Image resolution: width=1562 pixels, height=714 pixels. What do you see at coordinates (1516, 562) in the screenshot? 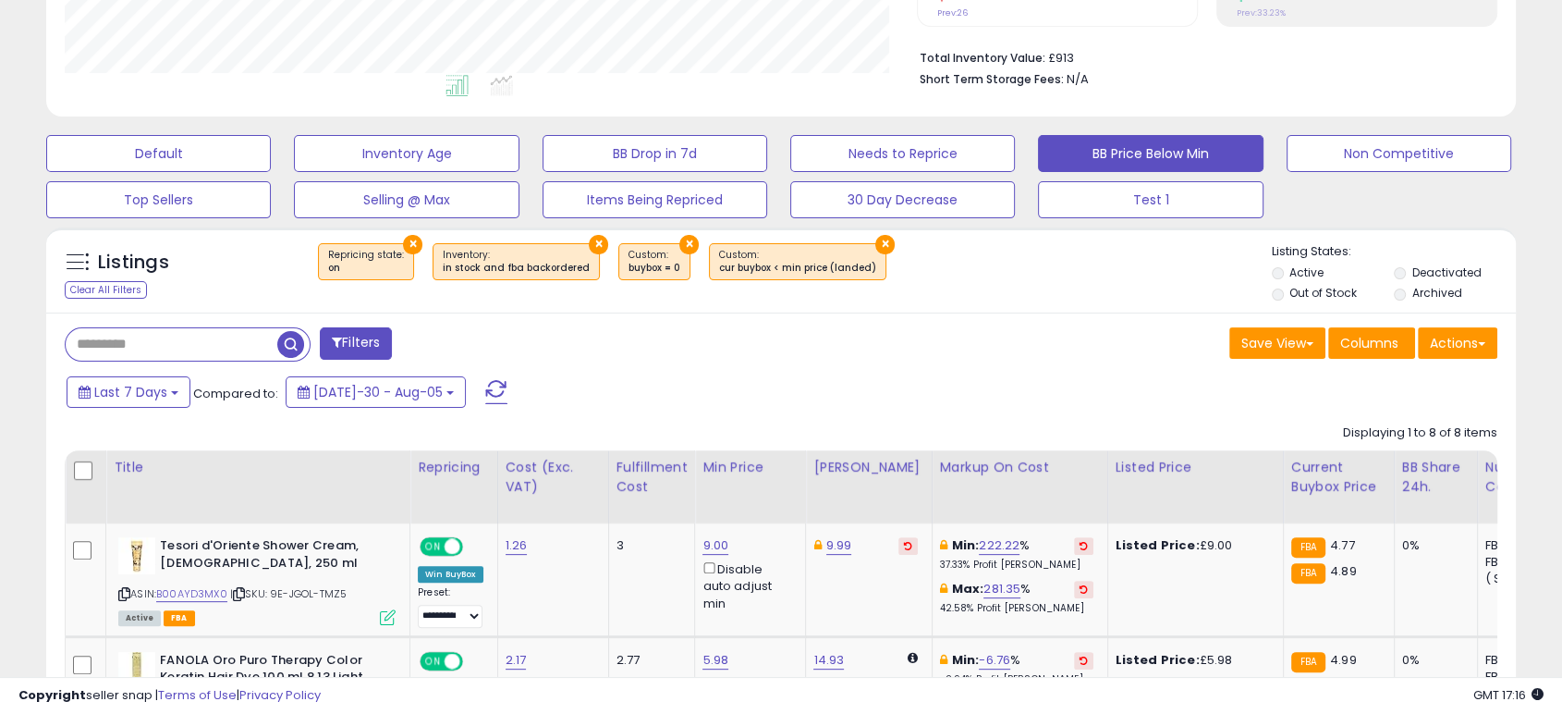
I see `div: FBM: 1` at bounding box center [1516, 562].